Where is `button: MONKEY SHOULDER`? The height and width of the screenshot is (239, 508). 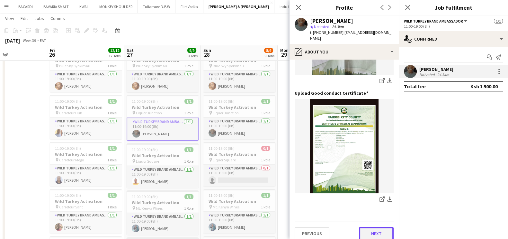 button: MONKEY SHOULDER is located at coordinates (116, 6).